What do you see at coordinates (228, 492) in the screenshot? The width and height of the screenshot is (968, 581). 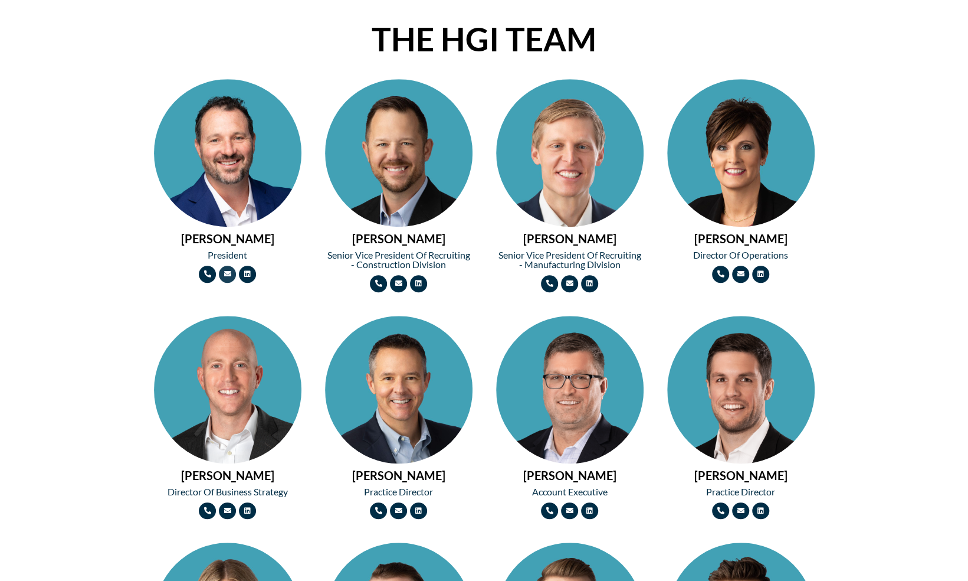 I see `h2: Director of Business Strategy` at bounding box center [228, 492].